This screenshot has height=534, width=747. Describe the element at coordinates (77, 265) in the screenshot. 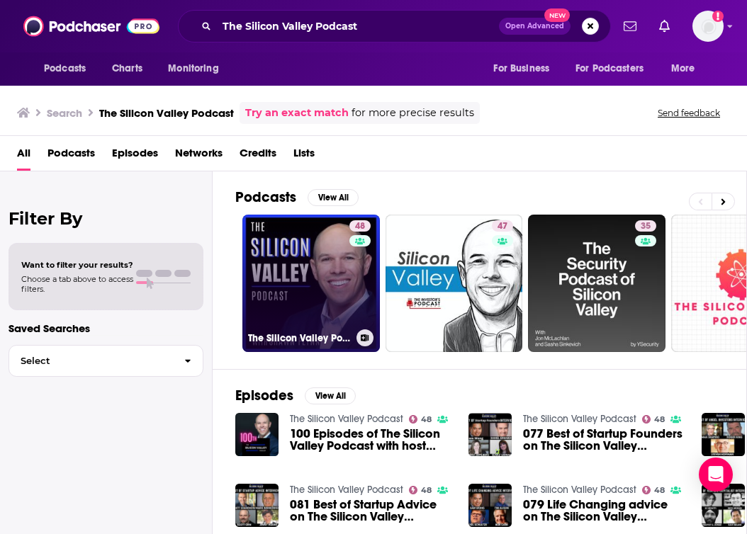

I see `span: Want to filter your results?` at that location.